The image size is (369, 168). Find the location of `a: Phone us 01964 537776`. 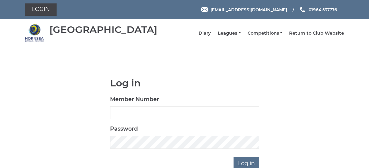

a: Phone us 01964 537776 is located at coordinates (318, 10).